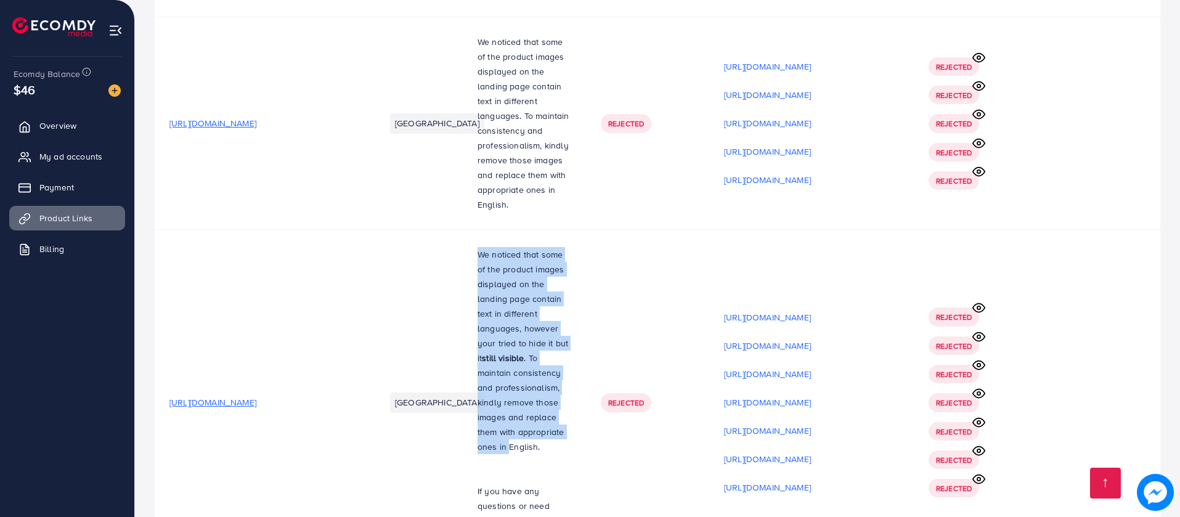 The height and width of the screenshot is (517, 1180). What do you see at coordinates (54, 26) in the screenshot?
I see `a: logo` at bounding box center [54, 26].